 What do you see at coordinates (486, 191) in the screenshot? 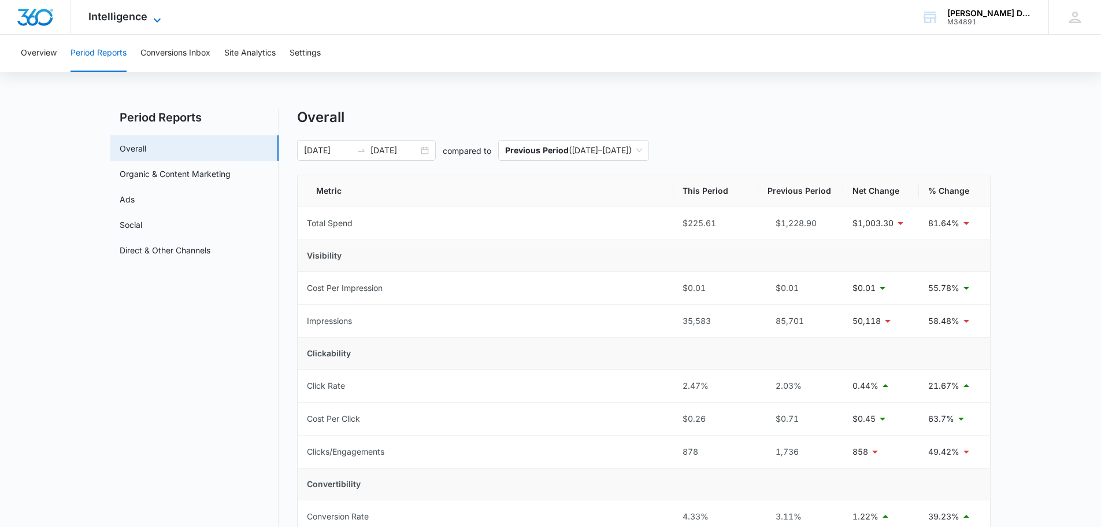
I see `th: Metric` at bounding box center [486, 191].